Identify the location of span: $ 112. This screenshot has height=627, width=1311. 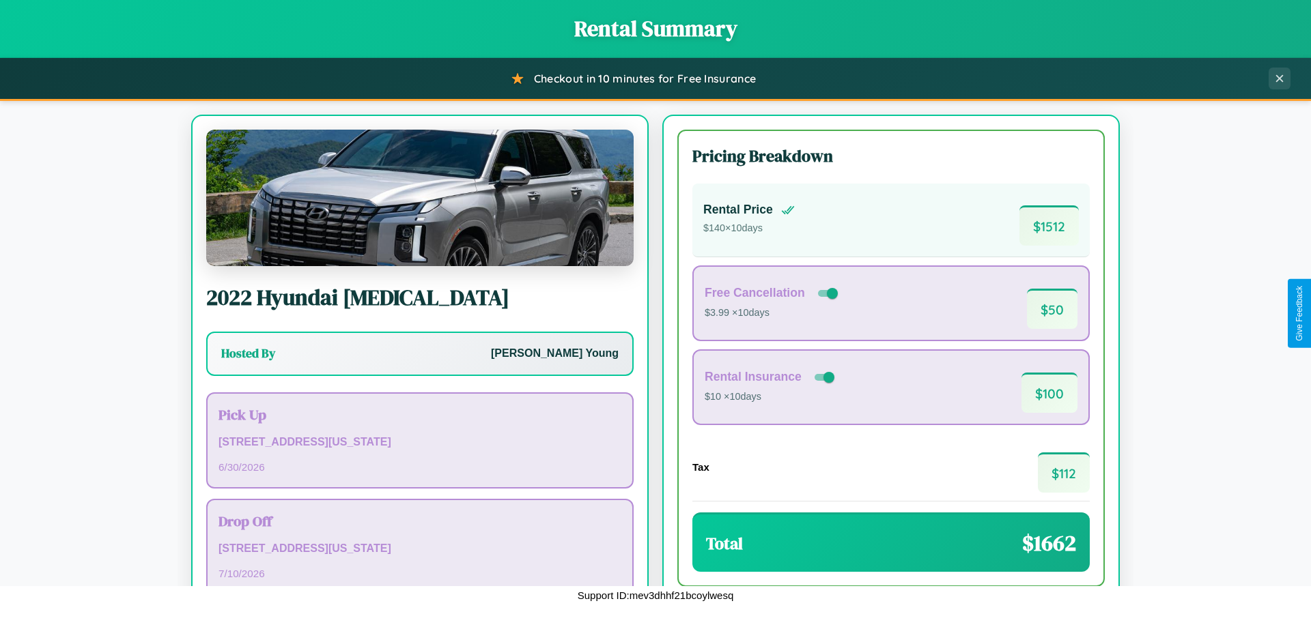
(1063, 472).